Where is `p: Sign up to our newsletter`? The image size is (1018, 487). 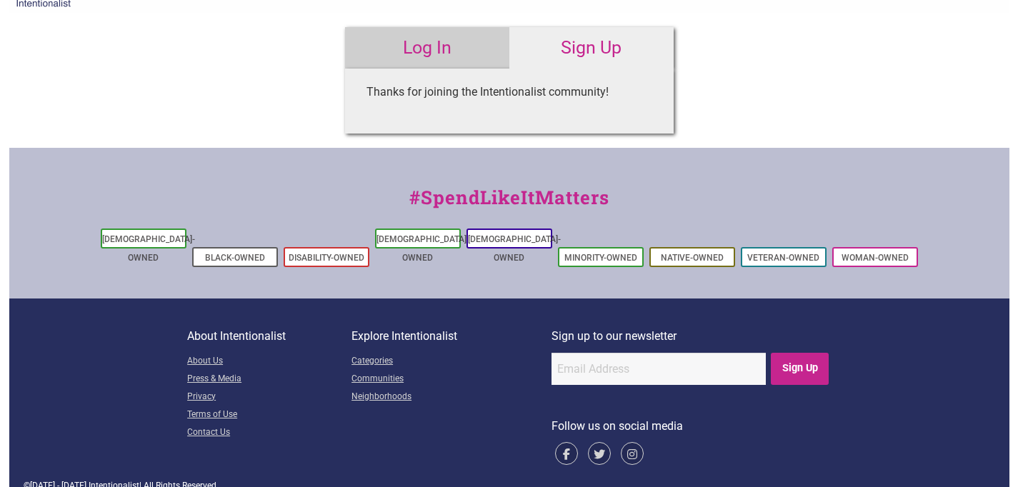 p: Sign up to our newsletter is located at coordinates (691, 337).